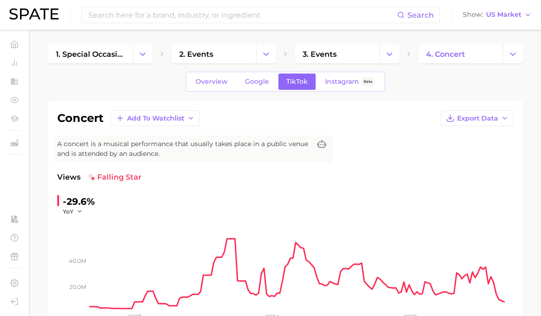 This screenshot has height=316, width=541. I want to click on a: 1. special occasions, so click(90, 54).